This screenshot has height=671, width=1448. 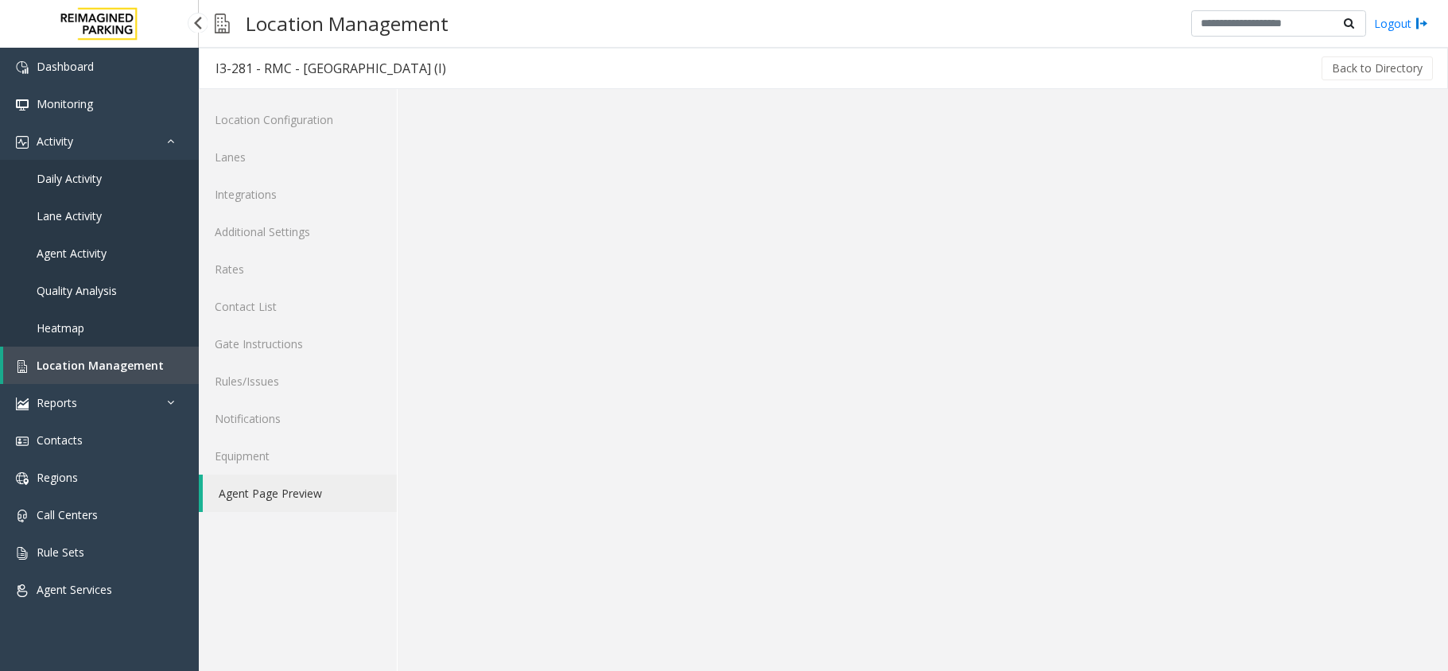 What do you see at coordinates (72, 253) in the screenshot?
I see `span: Agent Activity` at bounding box center [72, 253].